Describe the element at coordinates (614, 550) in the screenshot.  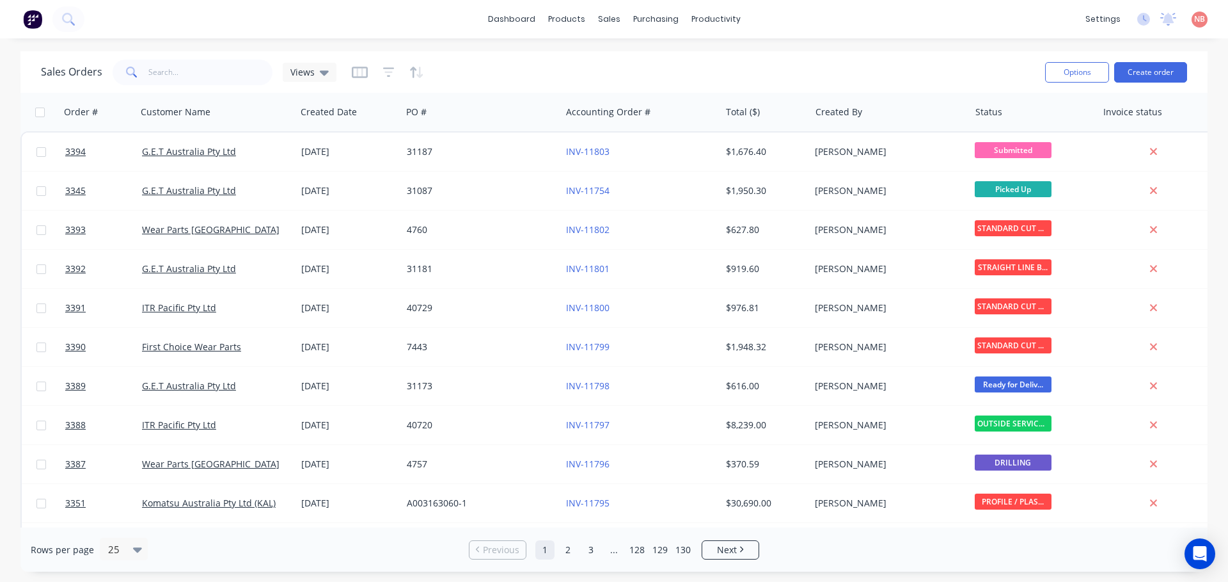
I see `ul: Pagination` at that location.